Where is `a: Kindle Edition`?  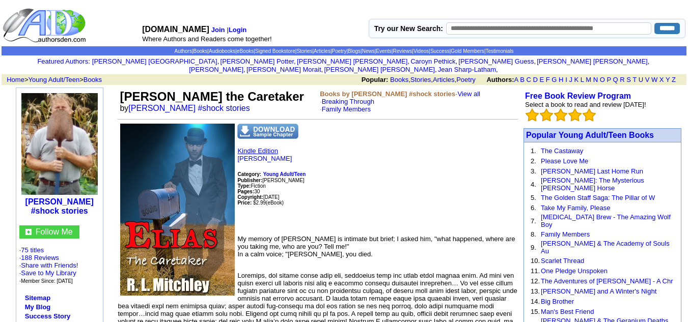
a: Kindle Edition is located at coordinates (258, 151).